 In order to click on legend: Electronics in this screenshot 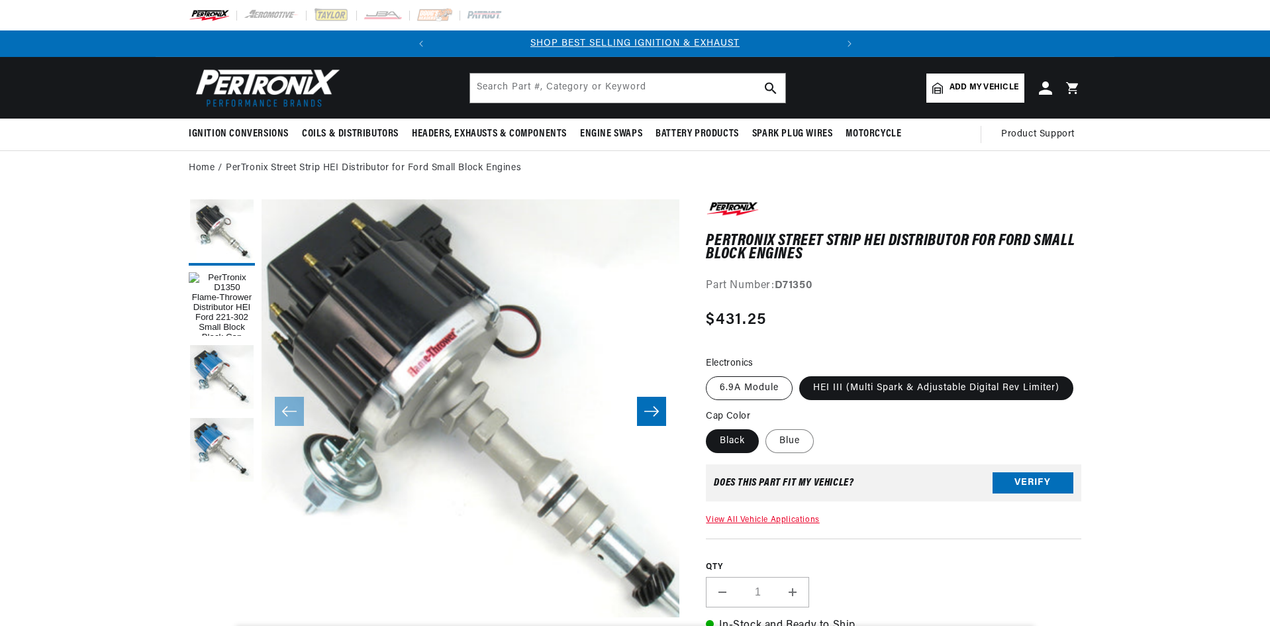, I will do `click(730, 363)`.